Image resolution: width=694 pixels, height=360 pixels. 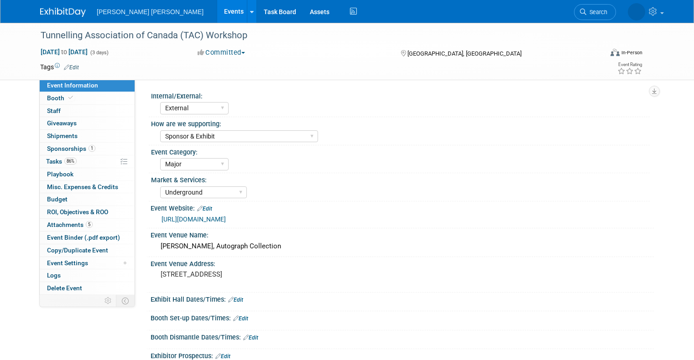 What do you see at coordinates (87, 174) in the screenshot?
I see `a: Playbook` at bounding box center [87, 174].